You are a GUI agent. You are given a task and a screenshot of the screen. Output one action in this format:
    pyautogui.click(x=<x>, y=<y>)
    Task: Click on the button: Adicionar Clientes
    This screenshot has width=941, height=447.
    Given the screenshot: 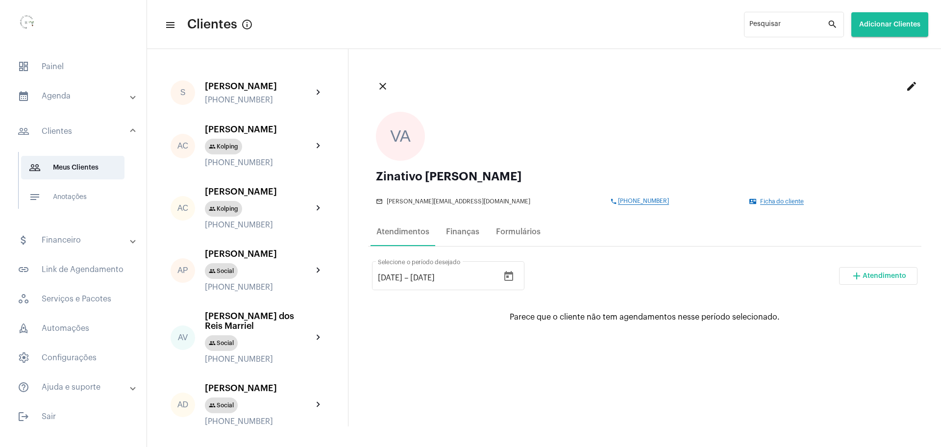 What is the action you would take?
    pyautogui.click(x=890, y=25)
    